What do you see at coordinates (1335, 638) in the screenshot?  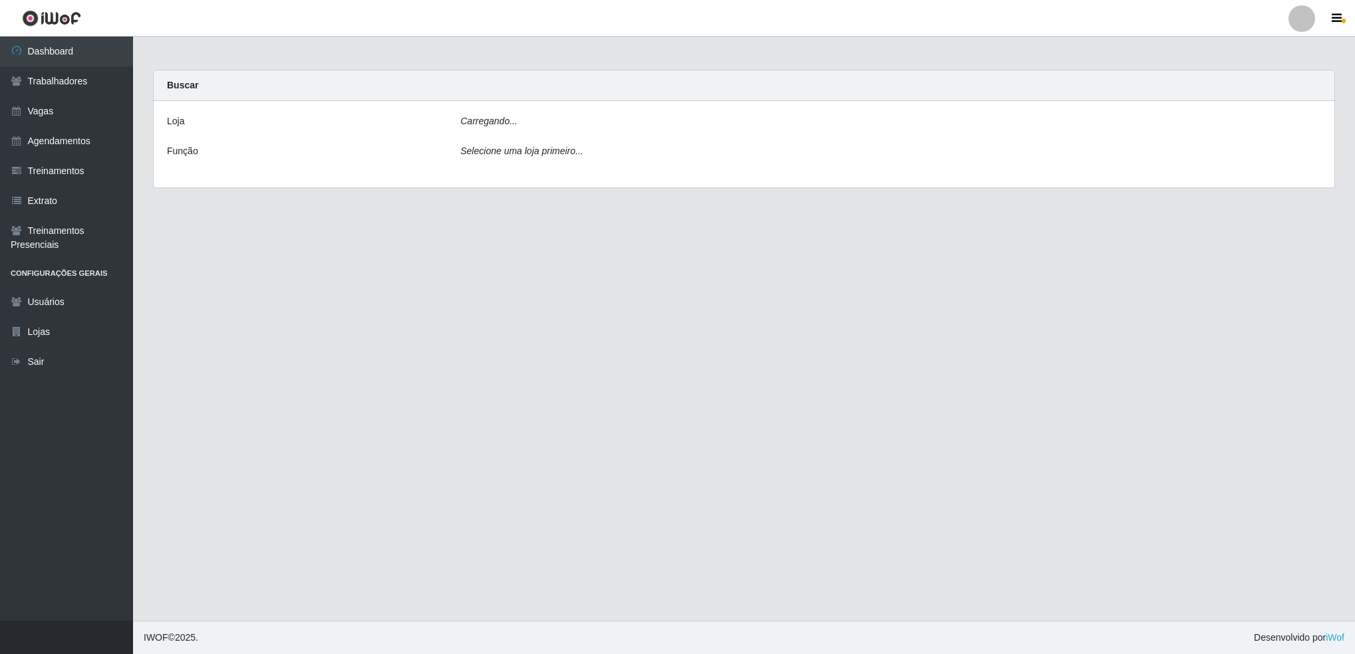 I see `a: iWof` at bounding box center [1335, 638].